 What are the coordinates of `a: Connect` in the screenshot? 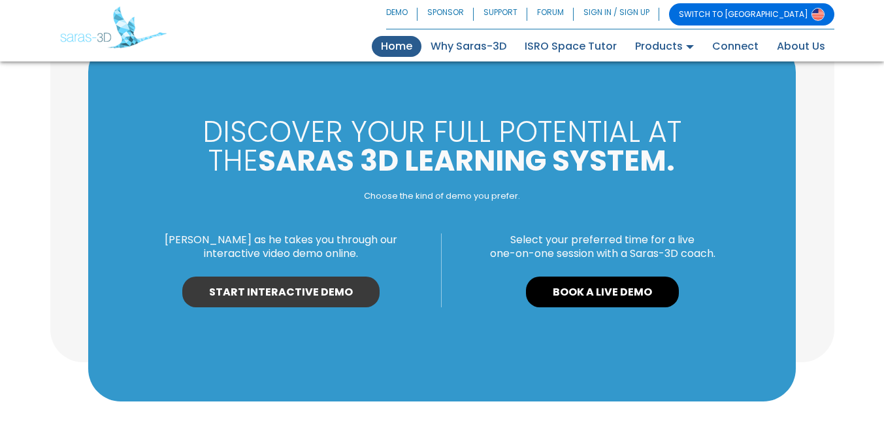 It's located at (735, 46).